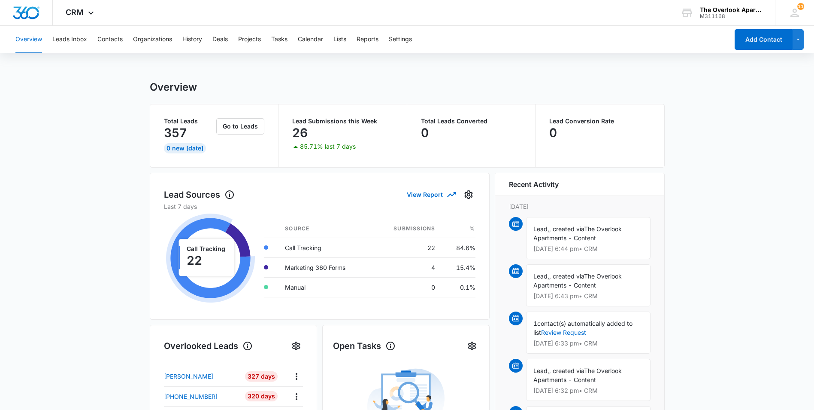 Image resolution: width=814 pixels, height=410 pixels. I want to click on a: Go to Leads, so click(240, 126).